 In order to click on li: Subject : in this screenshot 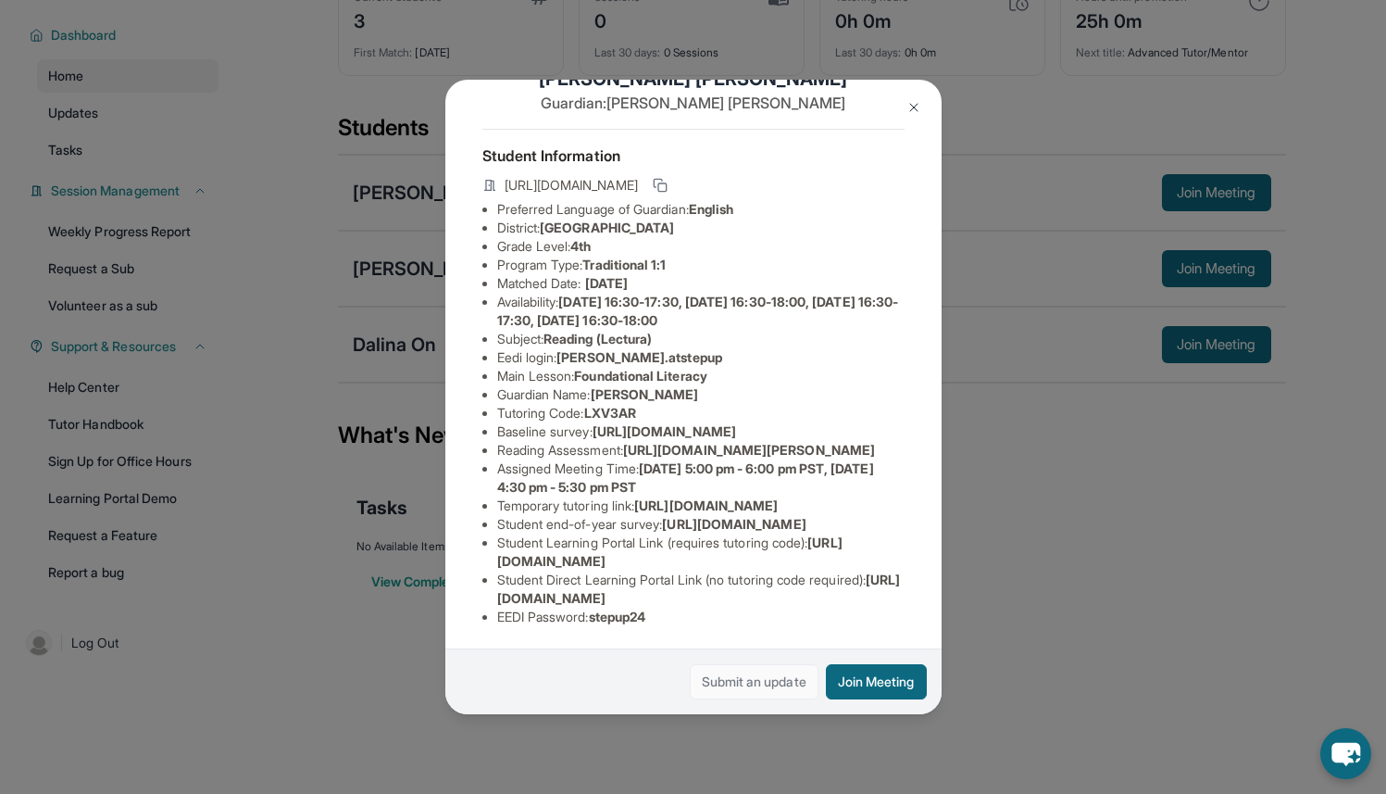, I will do `click(701, 339)`.